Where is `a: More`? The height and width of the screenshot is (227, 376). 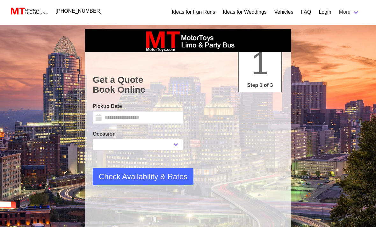 a: More is located at coordinates (350, 12).